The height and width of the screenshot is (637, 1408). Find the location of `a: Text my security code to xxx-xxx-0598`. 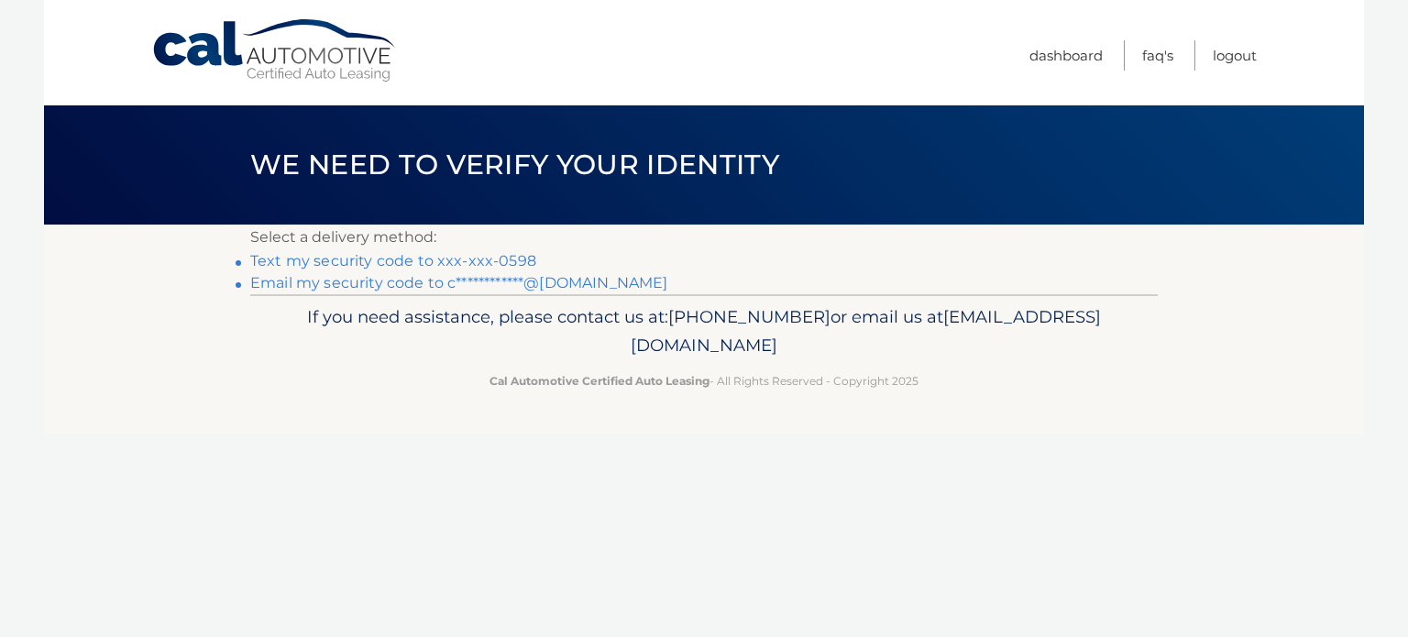

a: Text my security code to xxx-xxx-0598 is located at coordinates (393, 260).